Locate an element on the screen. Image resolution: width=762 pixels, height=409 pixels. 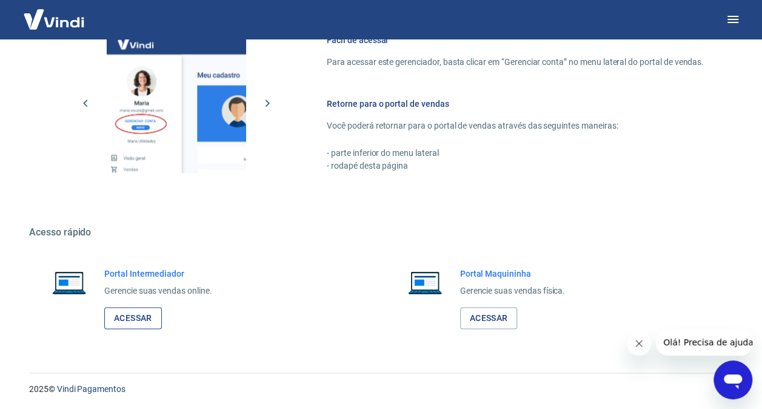
p: Gerencie suas vendas física. is located at coordinates (513, 290).